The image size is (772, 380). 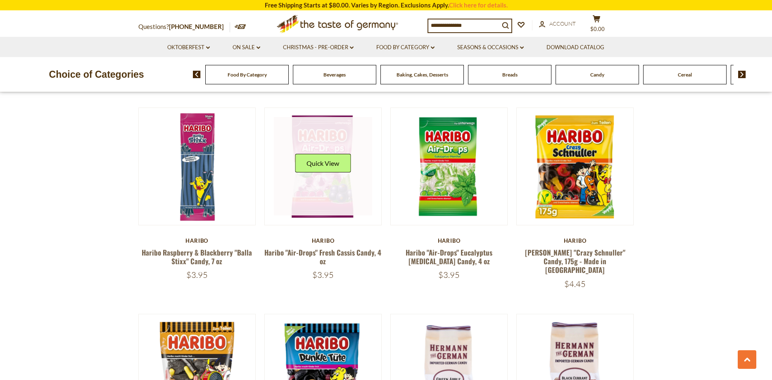 I want to click on img: previous arrow, so click(x=197, y=74).